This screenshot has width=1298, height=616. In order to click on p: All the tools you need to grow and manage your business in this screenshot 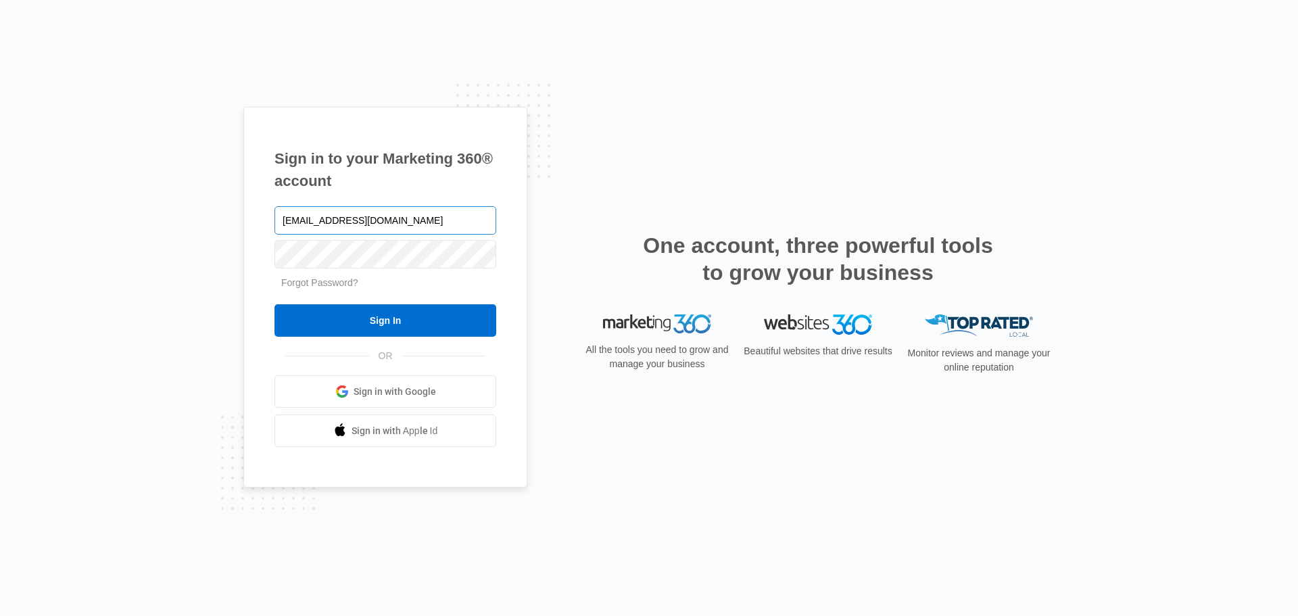, I will do `click(657, 357)`.